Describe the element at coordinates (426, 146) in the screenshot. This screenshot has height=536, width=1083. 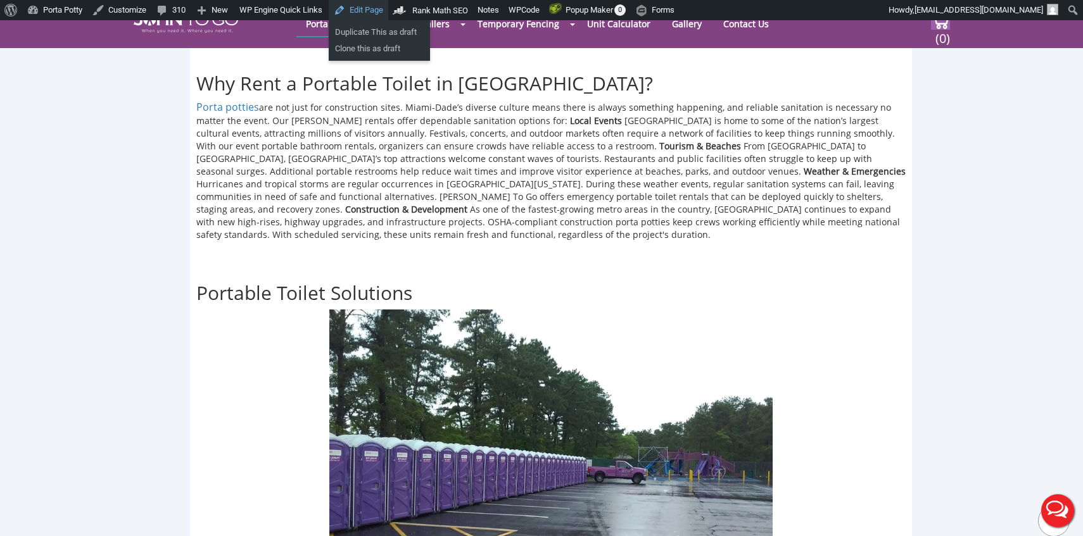
I see `span: With our event portable bathroom rentals, organizers can ensure crowds have reliable access to a ...` at that location.